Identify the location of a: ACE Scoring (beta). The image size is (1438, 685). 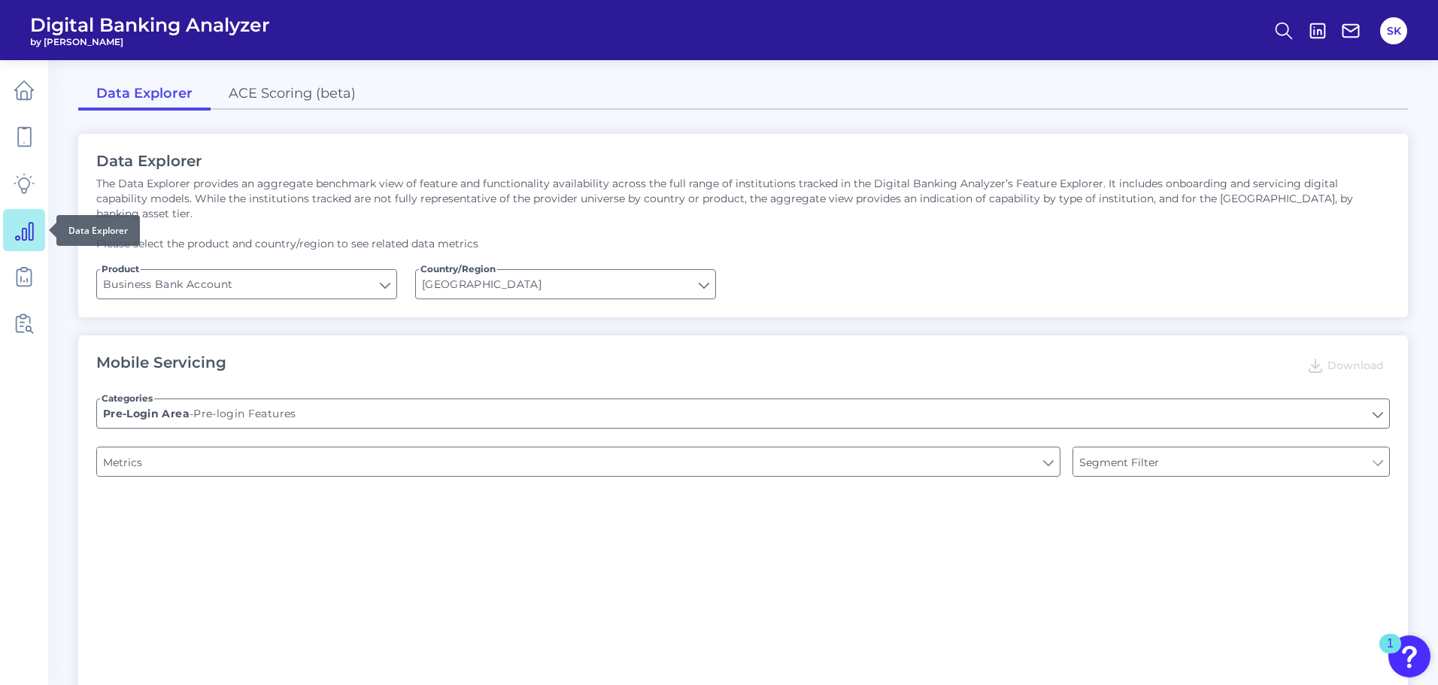
(292, 95).